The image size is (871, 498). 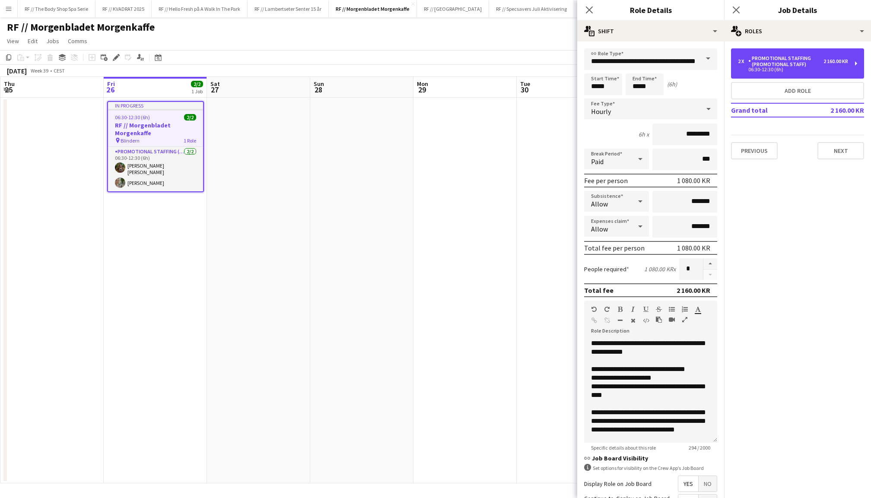 What do you see at coordinates (688, 484) in the screenshot?
I see `span: Yes` at bounding box center [688, 484].